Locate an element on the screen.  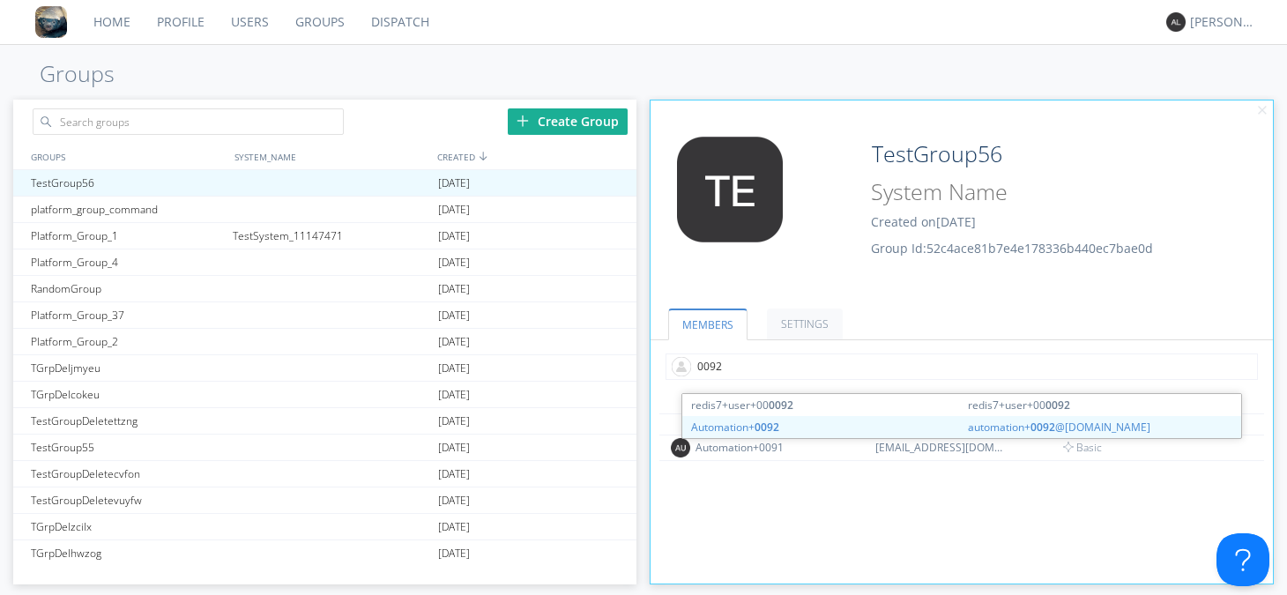
img: 8ff700cf5bab4eb8a436322861af2272 is located at coordinates (51, 22).